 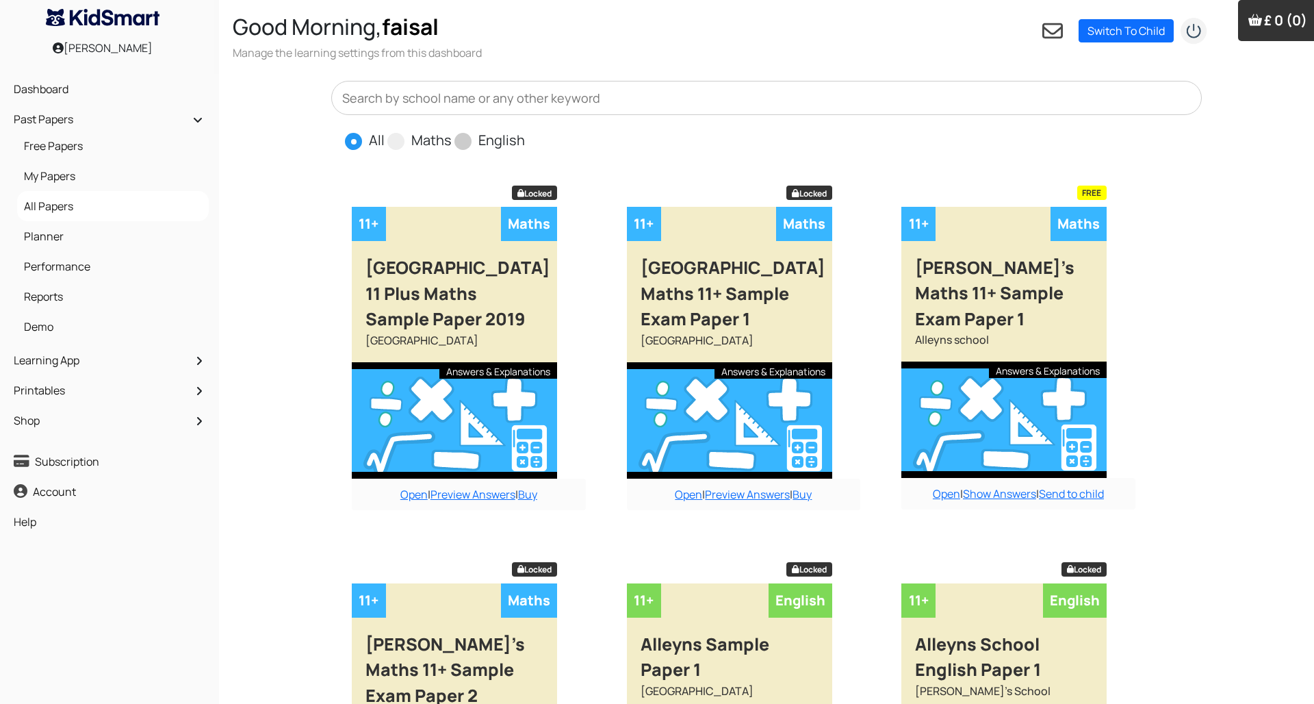 What do you see at coordinates (103, 17) in the screenshot?
I see `img: KidSmart logo` at bounding box center [103, 17].